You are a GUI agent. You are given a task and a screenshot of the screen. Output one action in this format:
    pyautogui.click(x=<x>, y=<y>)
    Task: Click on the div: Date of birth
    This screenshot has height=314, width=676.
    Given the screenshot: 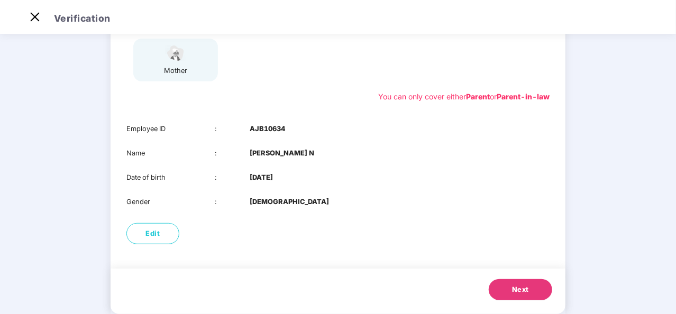 What is the action you would take?
    pyautogui.click(x=170, y=178)
    